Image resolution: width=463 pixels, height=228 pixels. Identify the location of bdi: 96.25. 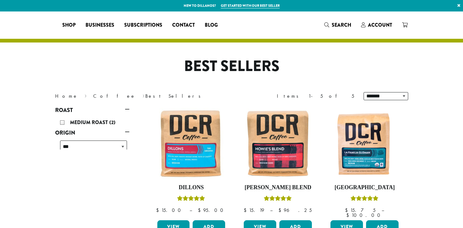
(295, 210).